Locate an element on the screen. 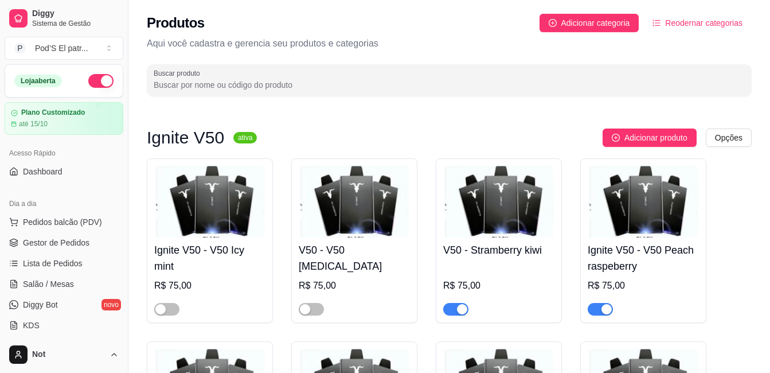 This screenshot has width=770, height=373. input: Buscar produto is located at coordinates (449, 85).